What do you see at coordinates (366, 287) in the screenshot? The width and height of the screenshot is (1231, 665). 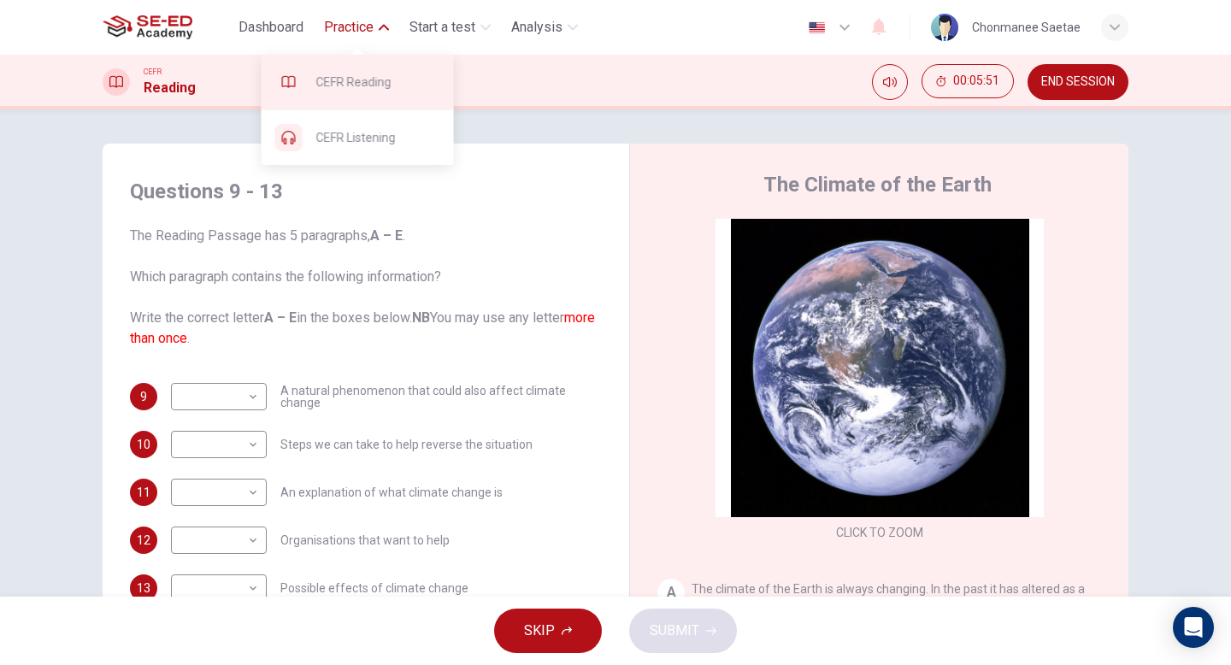 I see `span: The Reading Passage has 5 paragraphs, . Which paragraph contains the following information? Write...` at bounding box center [366, 287].